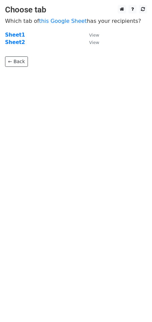 The width and height of the screenshot is (152, 322). What do you see at coordinates (15, 35) in the screenshot?
I see `a: Sheet1` at bounding box center [15, 35].